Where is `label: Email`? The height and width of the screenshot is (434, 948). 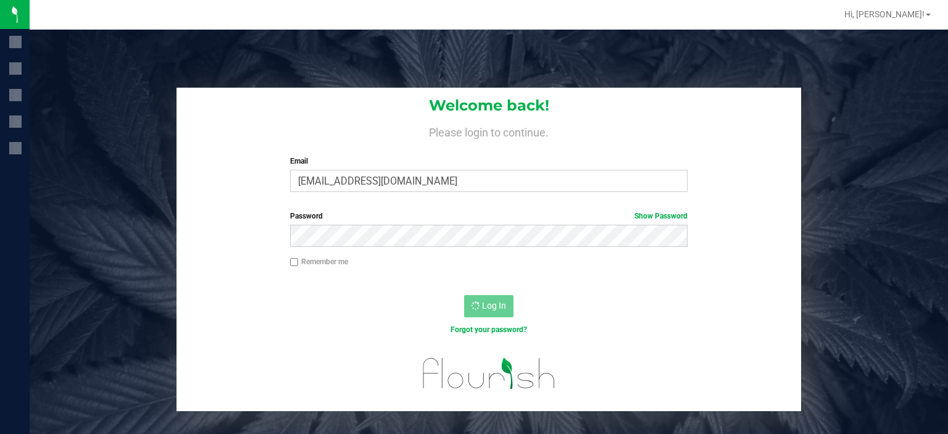 label: Email is located at coordinates (489, 161).